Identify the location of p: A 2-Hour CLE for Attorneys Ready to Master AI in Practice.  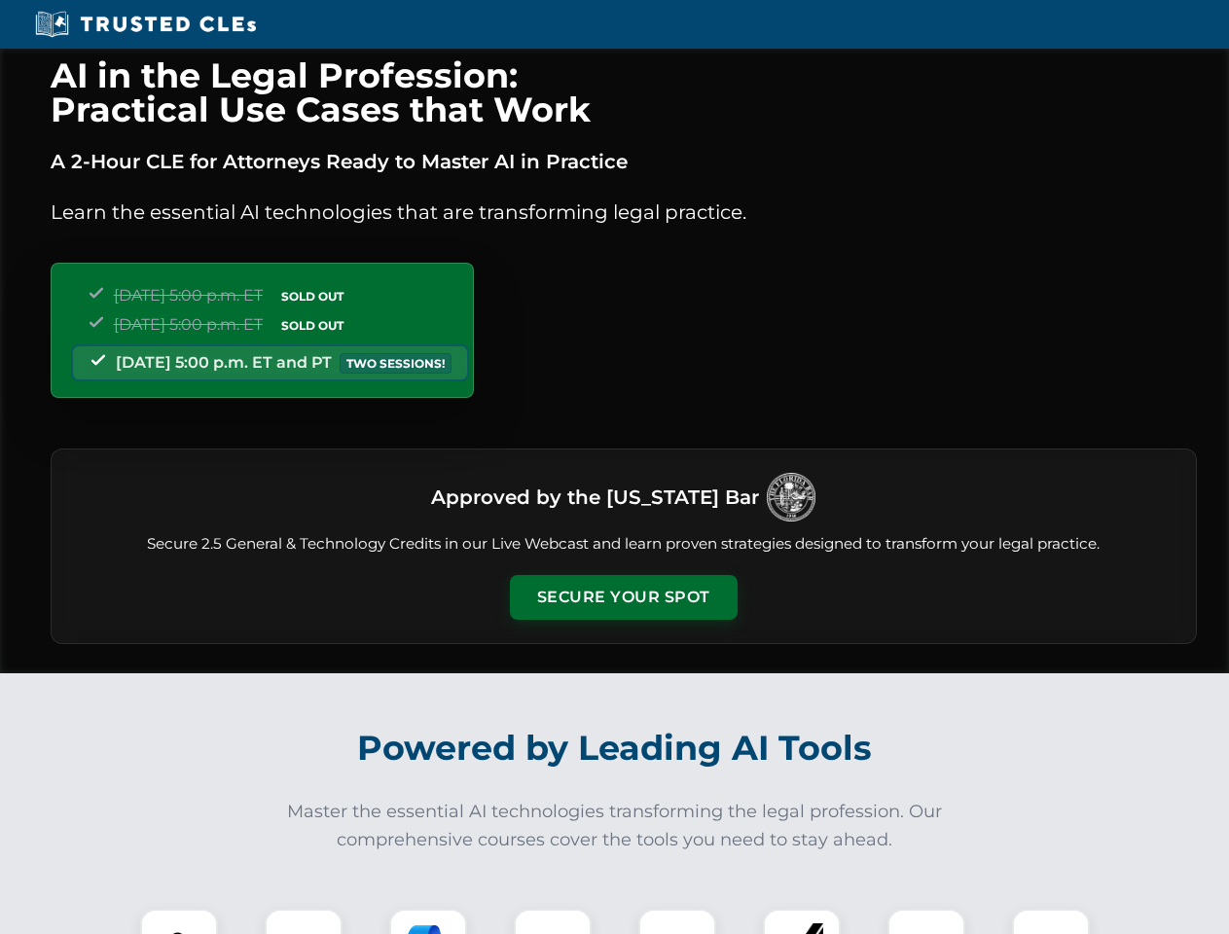
(624, 162).